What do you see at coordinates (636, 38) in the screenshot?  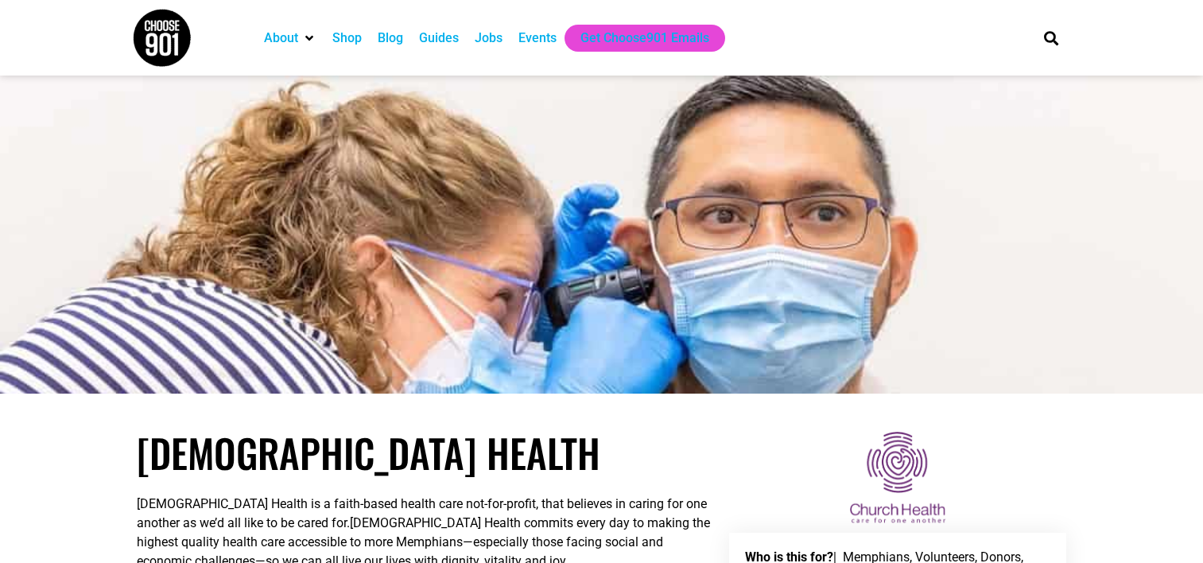 I see `nav: Main nav` at bounding box center [636, 38].